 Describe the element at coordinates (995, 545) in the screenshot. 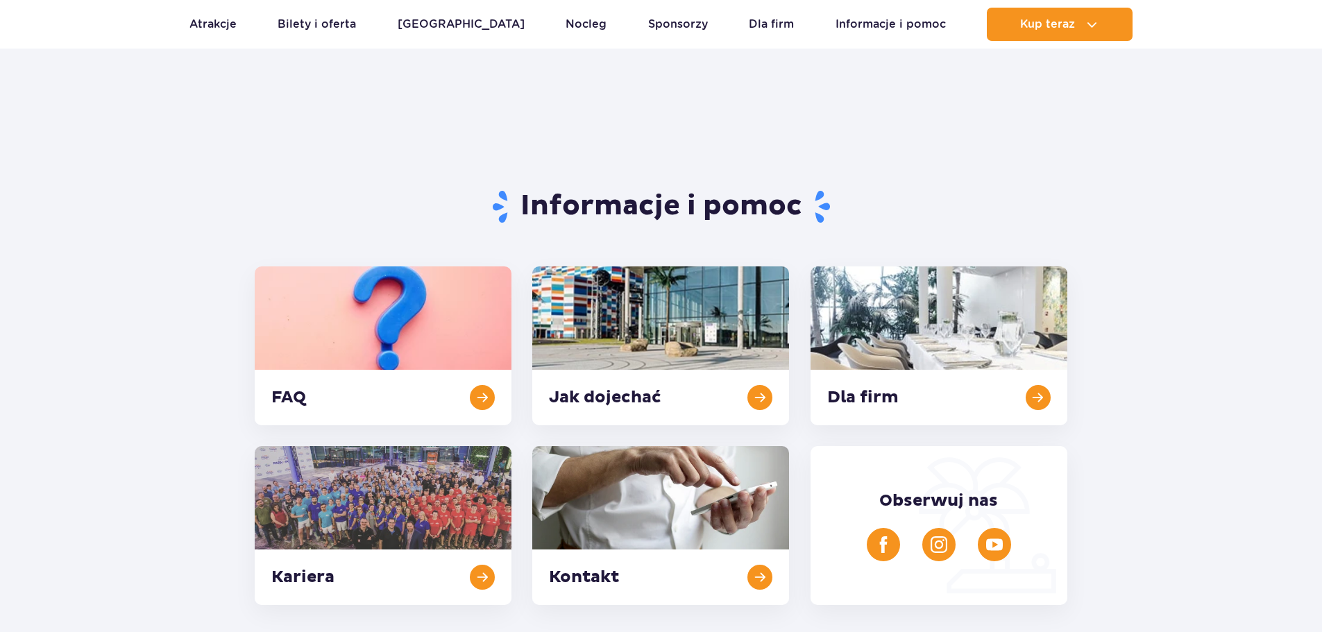

I see `img: YouTube` at that location.